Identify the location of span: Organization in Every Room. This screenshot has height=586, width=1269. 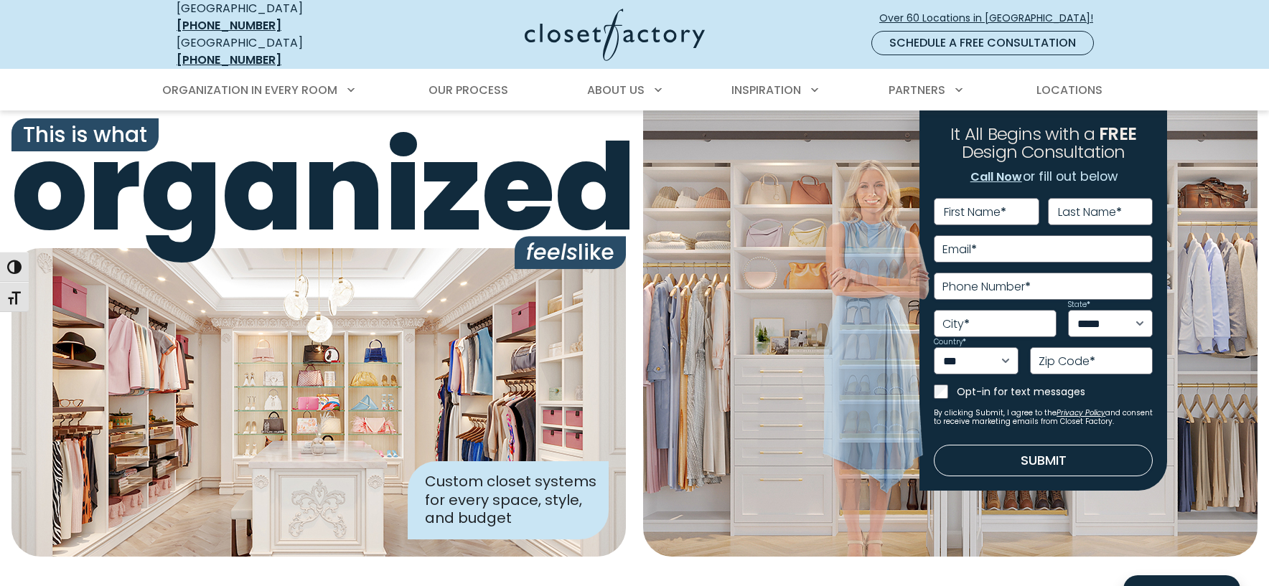
(250, 90).